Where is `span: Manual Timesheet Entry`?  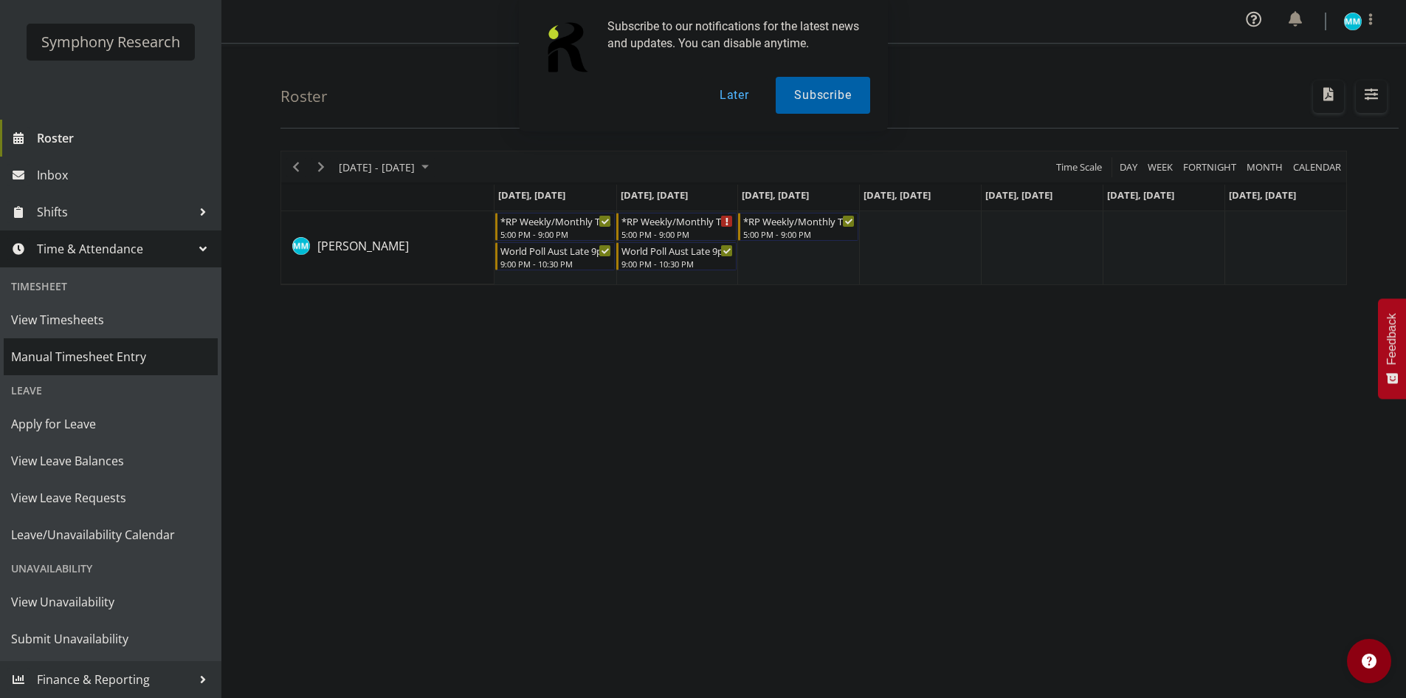 span: Manual Timesheet Entry is located at coordinates (111, 357).